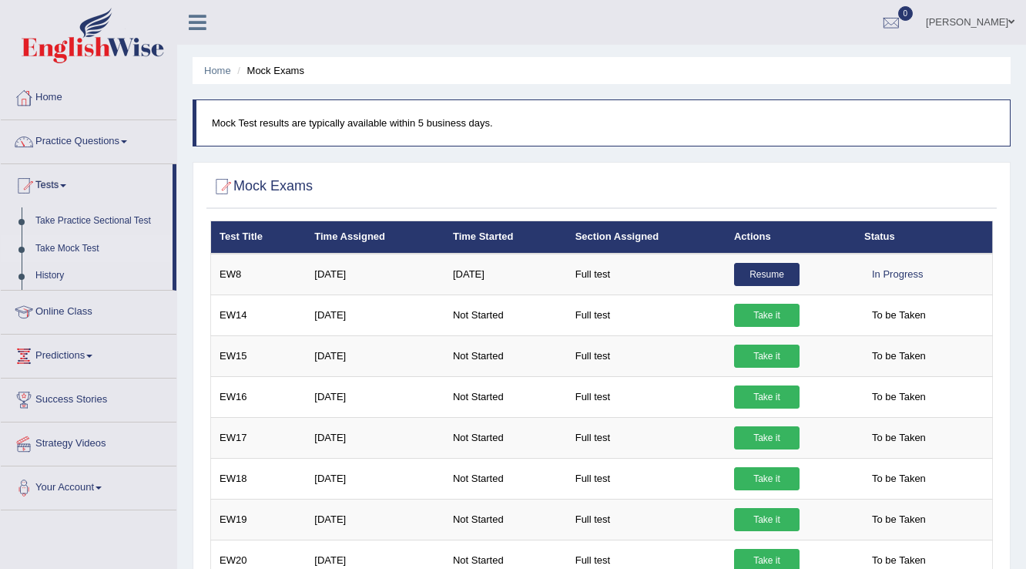 This screenshot has width=1026, height=569. I want to click on th: Section Assigned, so click(647, 237).